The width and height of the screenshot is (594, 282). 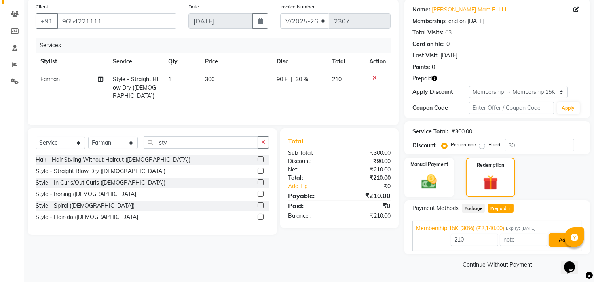 What do you see at coordinates (440, 92) in the screenshot?
I see `div: Apply Discount` at bounding box center [440, 92].